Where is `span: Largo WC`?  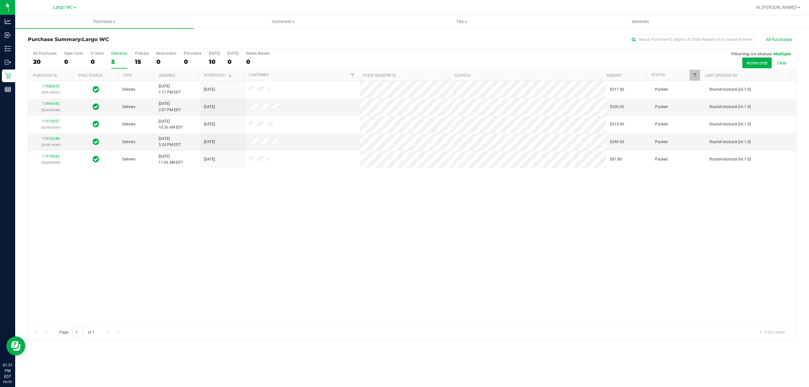 span: Largo WC is located at coordinates (95, 39).